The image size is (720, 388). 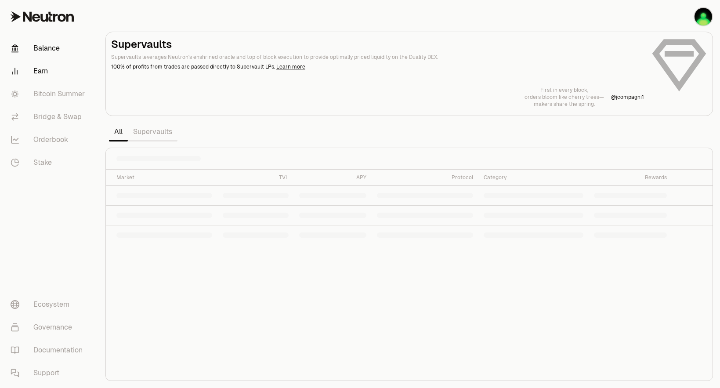 I want to click on p: orders bloom like cherry trees—, so click(x=564, y=97).